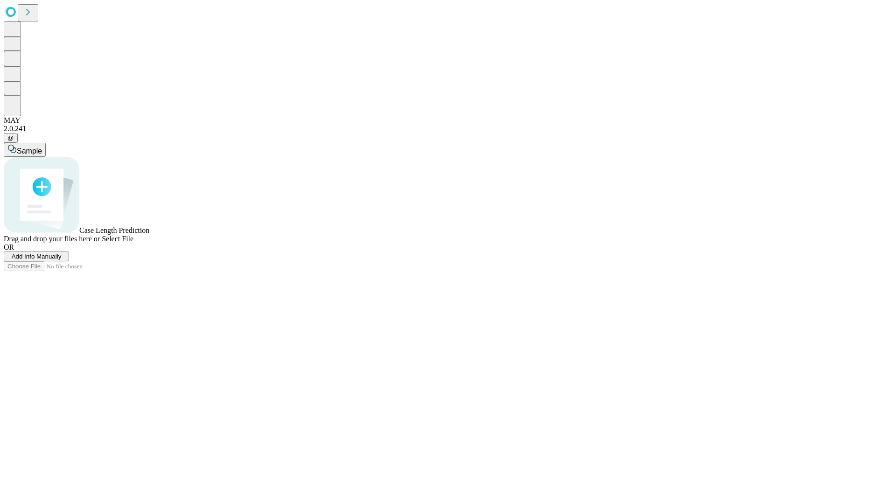 The height and width of the screenshot is (504, 896). I want to click on span: Add Info Manually, so click(36, 256).